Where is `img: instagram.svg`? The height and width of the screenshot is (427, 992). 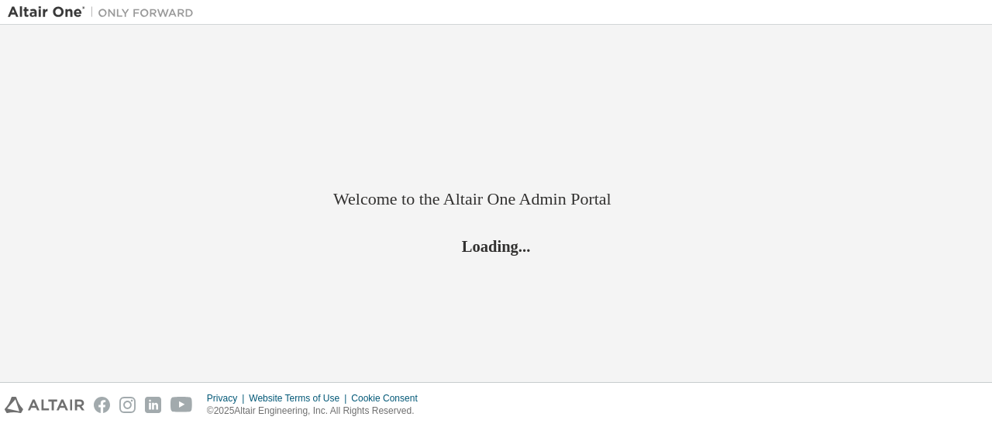
img: instagram.svg is located at coordinates (127, 404).